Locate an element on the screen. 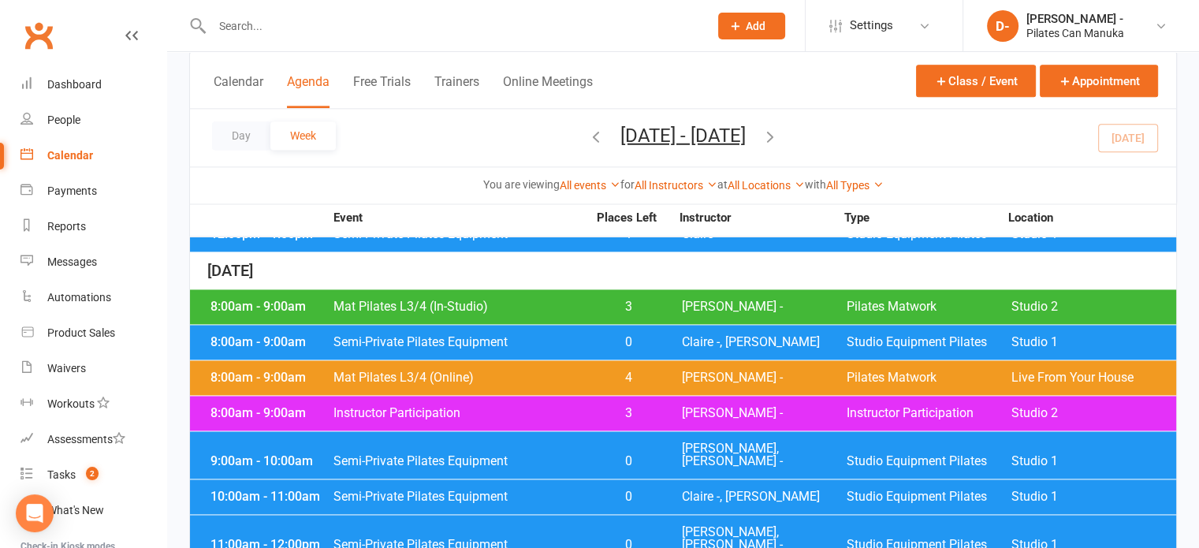 The width and height of the screenshot is (1199, 548). input: Search... is located at coordinates (452, 26).